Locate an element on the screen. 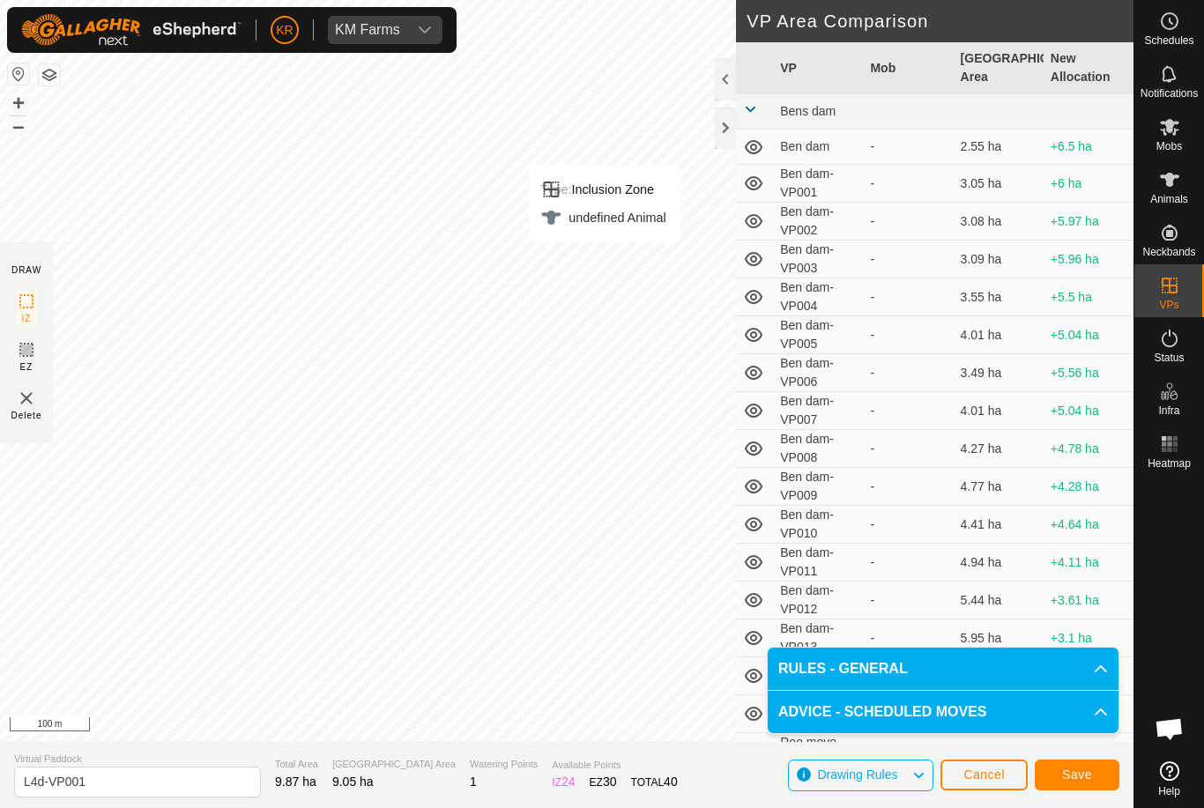 The height and width of the screenshot is (808, 1204). span: Drawing Rules is located at coordinates (857, 775).